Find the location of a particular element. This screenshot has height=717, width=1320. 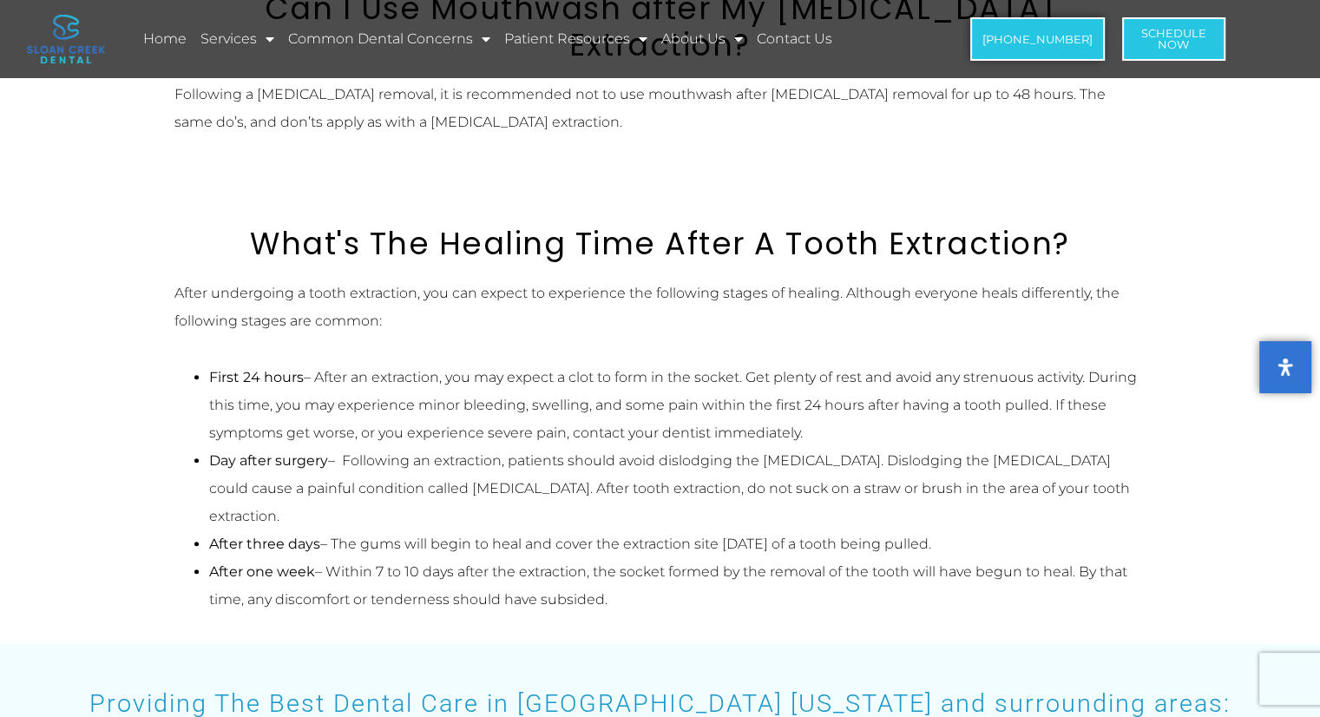

a: Home is located at coordinates (165, 39).